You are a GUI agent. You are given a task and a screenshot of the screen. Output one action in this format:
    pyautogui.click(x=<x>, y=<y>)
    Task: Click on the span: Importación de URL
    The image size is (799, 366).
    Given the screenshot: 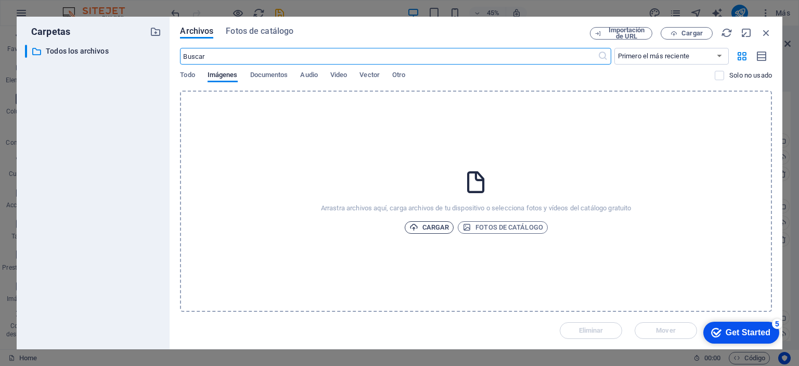 What is the action you would take?
    pyautogui.click(x=627, y=33)
    